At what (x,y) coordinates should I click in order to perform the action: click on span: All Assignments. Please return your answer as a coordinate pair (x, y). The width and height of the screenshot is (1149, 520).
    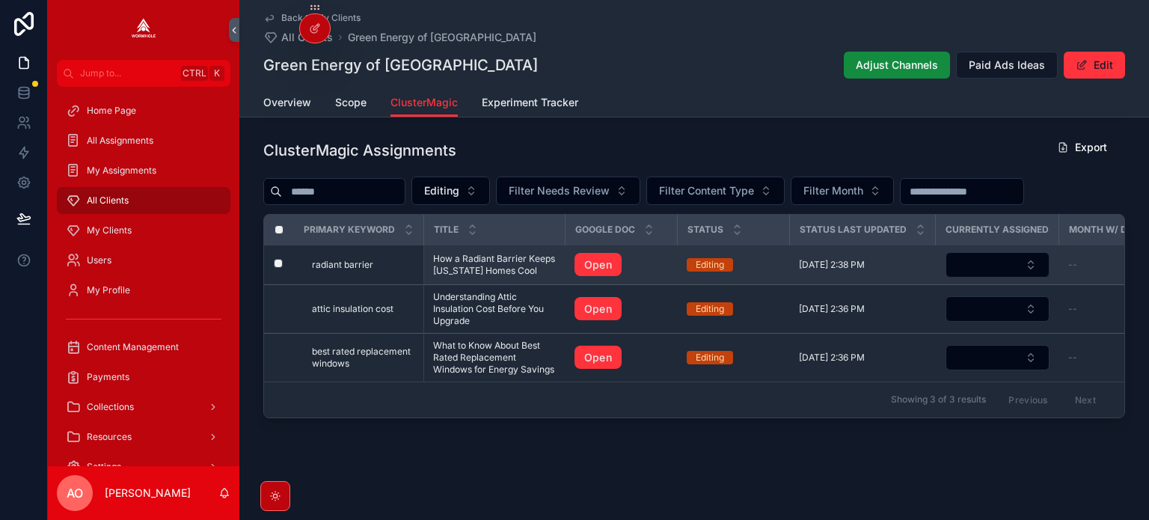
    Looking at the image, I should click on (120, 141).